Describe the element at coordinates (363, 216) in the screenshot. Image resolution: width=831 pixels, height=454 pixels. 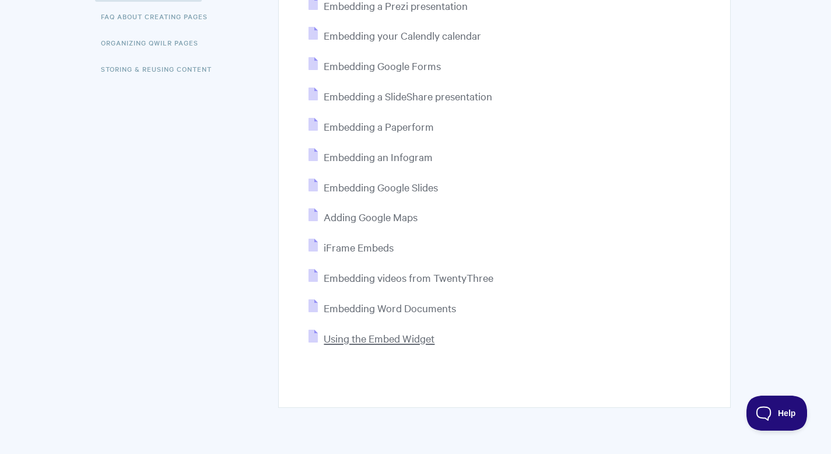
I see `a: Adding Google Maps` at that location.